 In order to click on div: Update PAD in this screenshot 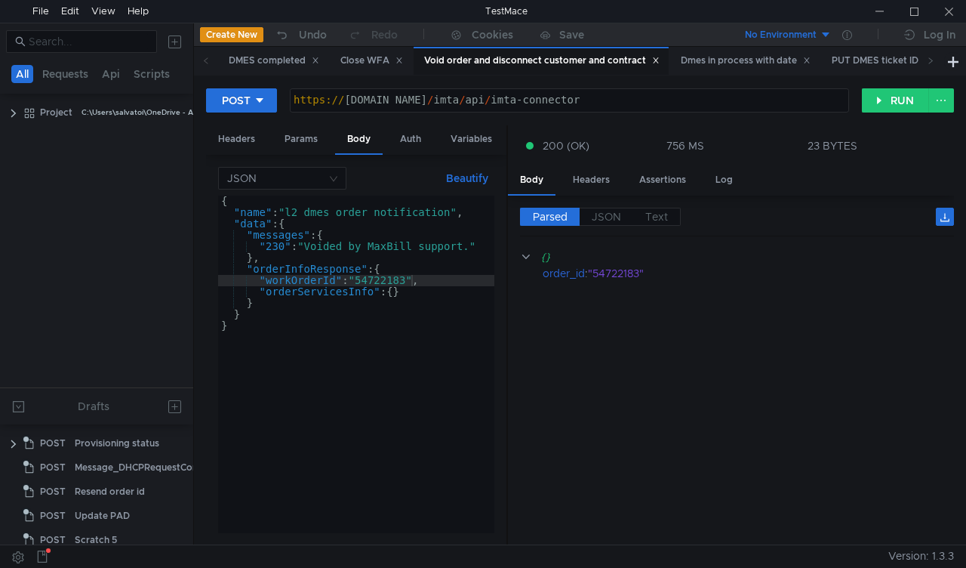, I will do `click(102, 516)`.